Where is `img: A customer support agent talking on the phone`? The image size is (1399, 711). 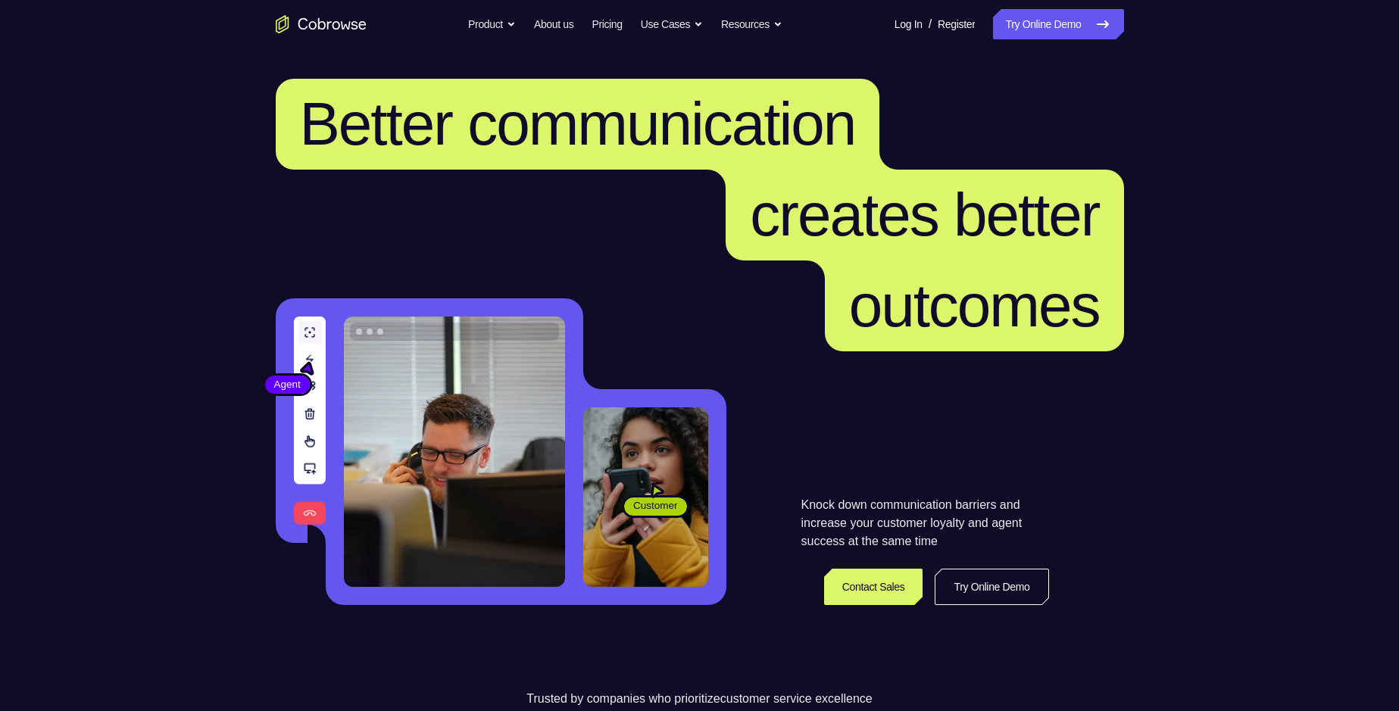 img: A customer support agent talking on the phone is located at coordinates (454, 451).